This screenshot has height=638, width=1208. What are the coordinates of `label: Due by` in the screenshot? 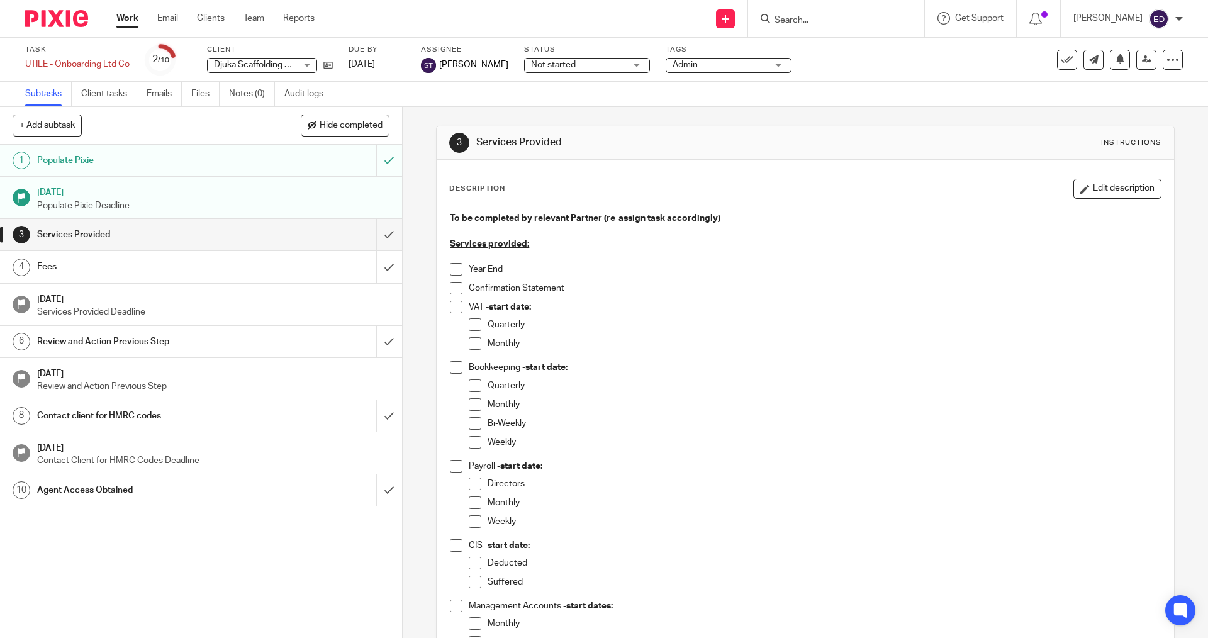 It's located at (377, 50).